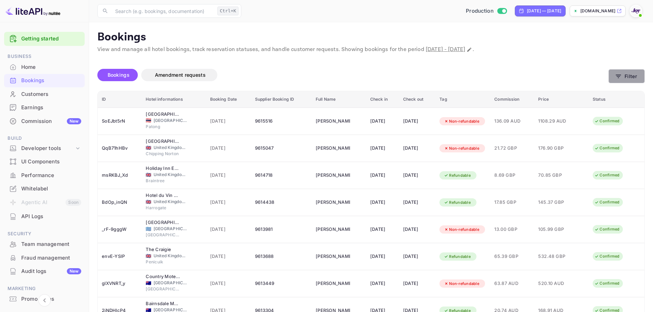  What do you see at coordinates (44, 57) in the screenshot?
I see `span: Business` at bounding box center [44, 57].